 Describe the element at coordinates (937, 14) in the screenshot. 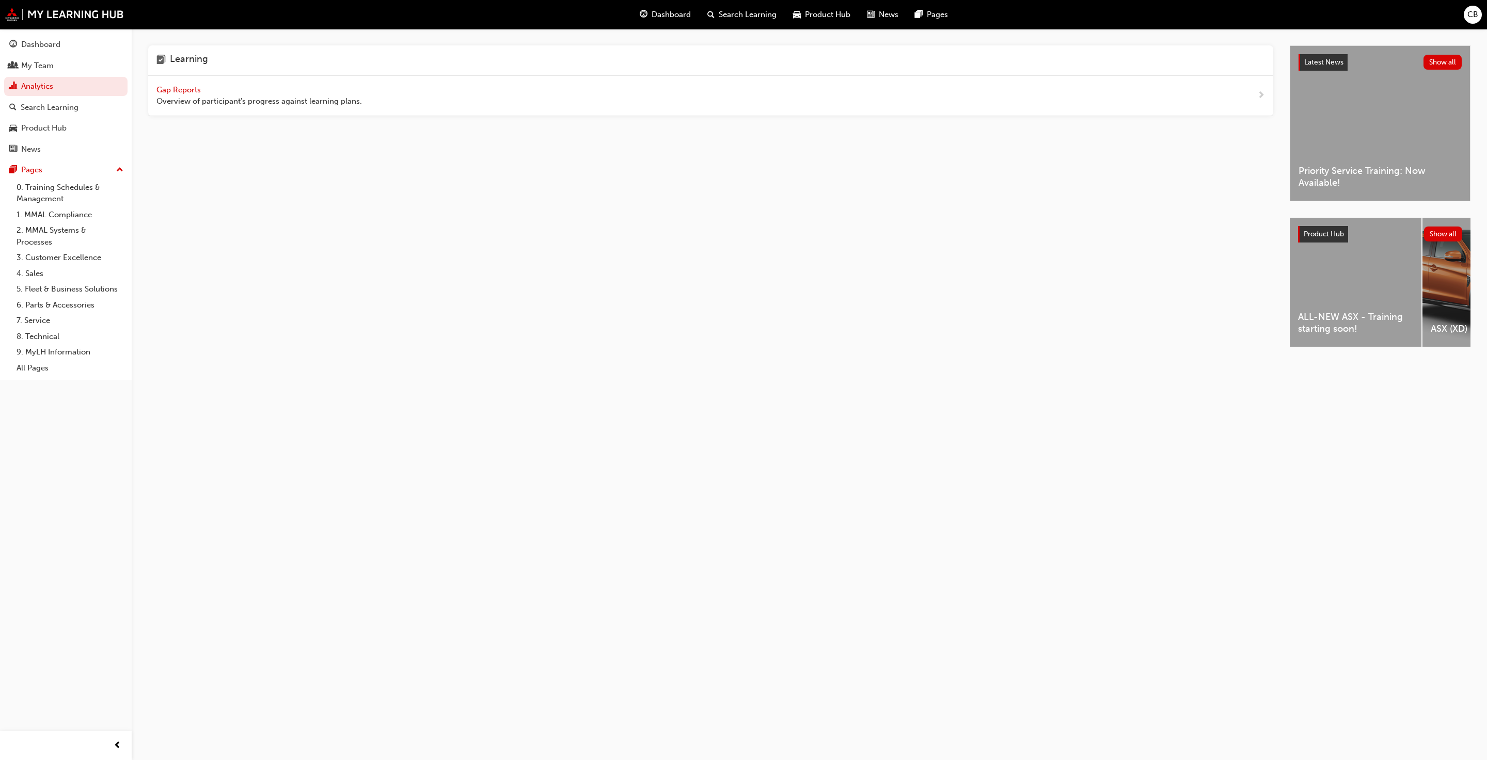

I see `span: Pages` at that location.